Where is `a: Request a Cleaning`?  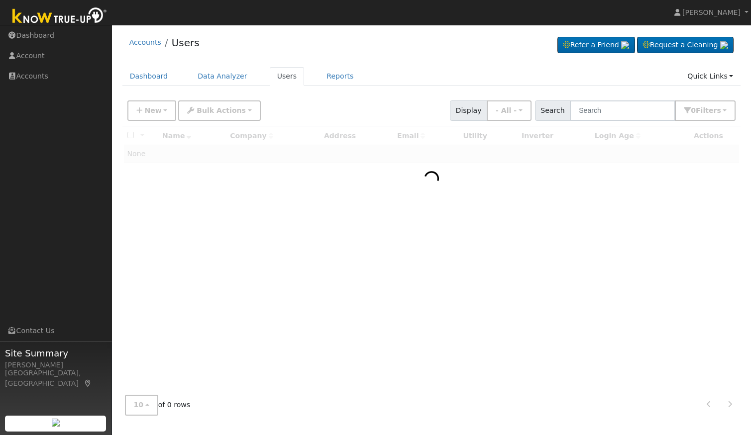 a: Request a Cleaning is located at coordinates (685, 45).